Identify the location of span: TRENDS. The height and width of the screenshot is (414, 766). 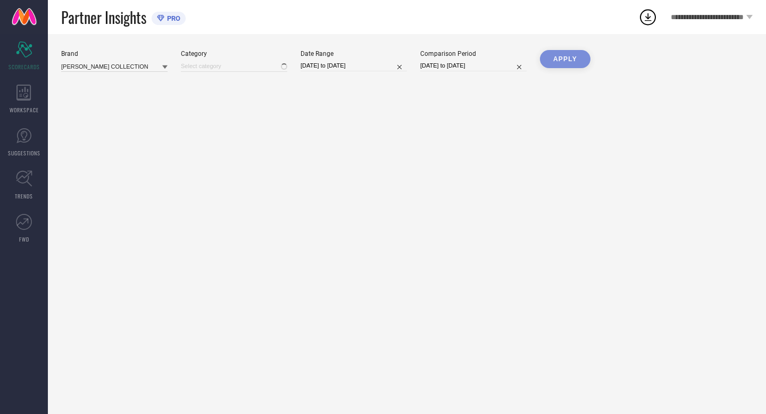
(24, 196).